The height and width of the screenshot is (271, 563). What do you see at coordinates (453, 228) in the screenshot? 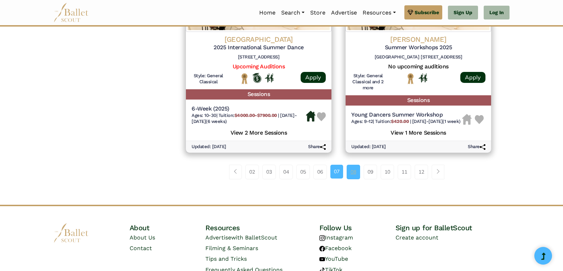
I see `h4: Sign up for BalletScout` at bounding box center [453, 228].